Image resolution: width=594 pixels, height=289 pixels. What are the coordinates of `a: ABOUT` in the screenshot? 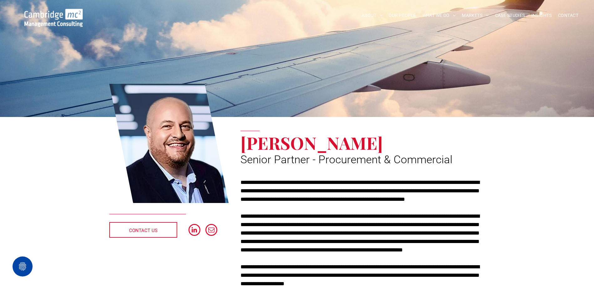 It's located at (372, 15).